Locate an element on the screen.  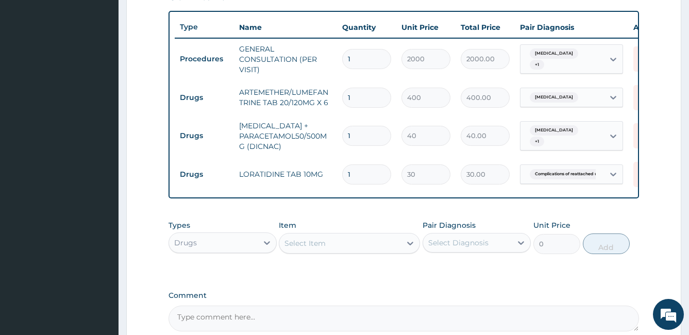
label: Item is located at coordinates (287, 225).